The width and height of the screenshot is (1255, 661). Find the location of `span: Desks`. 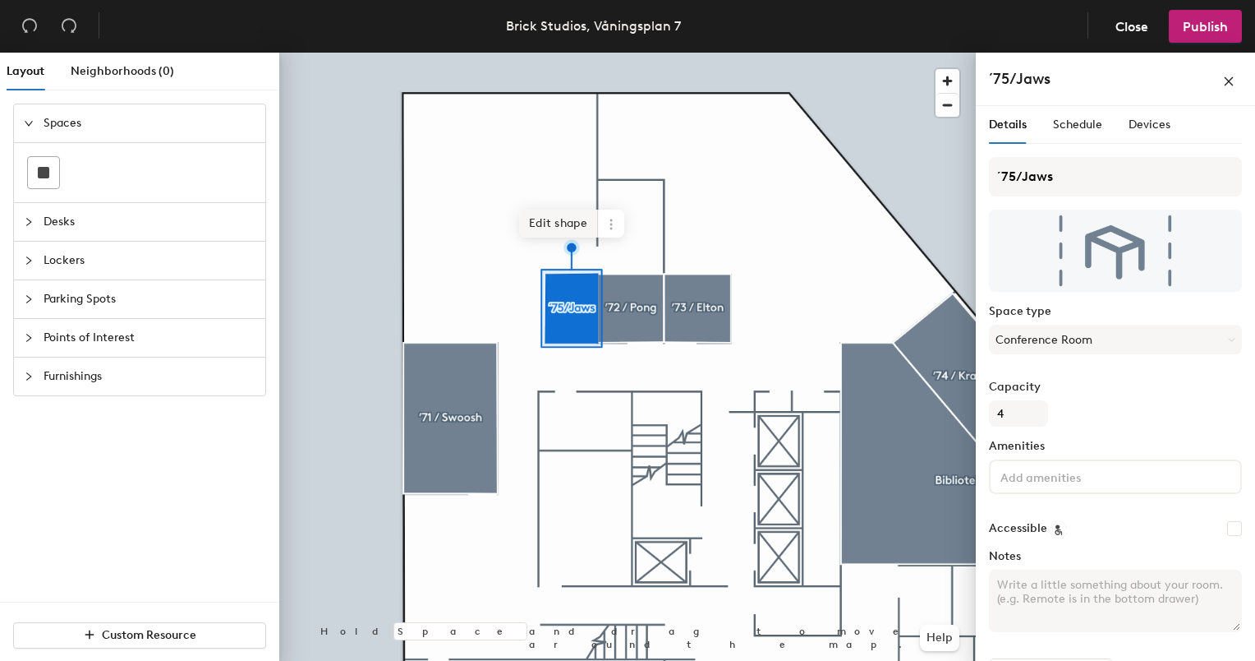

span: Desks is located at coordinates (150, 222).